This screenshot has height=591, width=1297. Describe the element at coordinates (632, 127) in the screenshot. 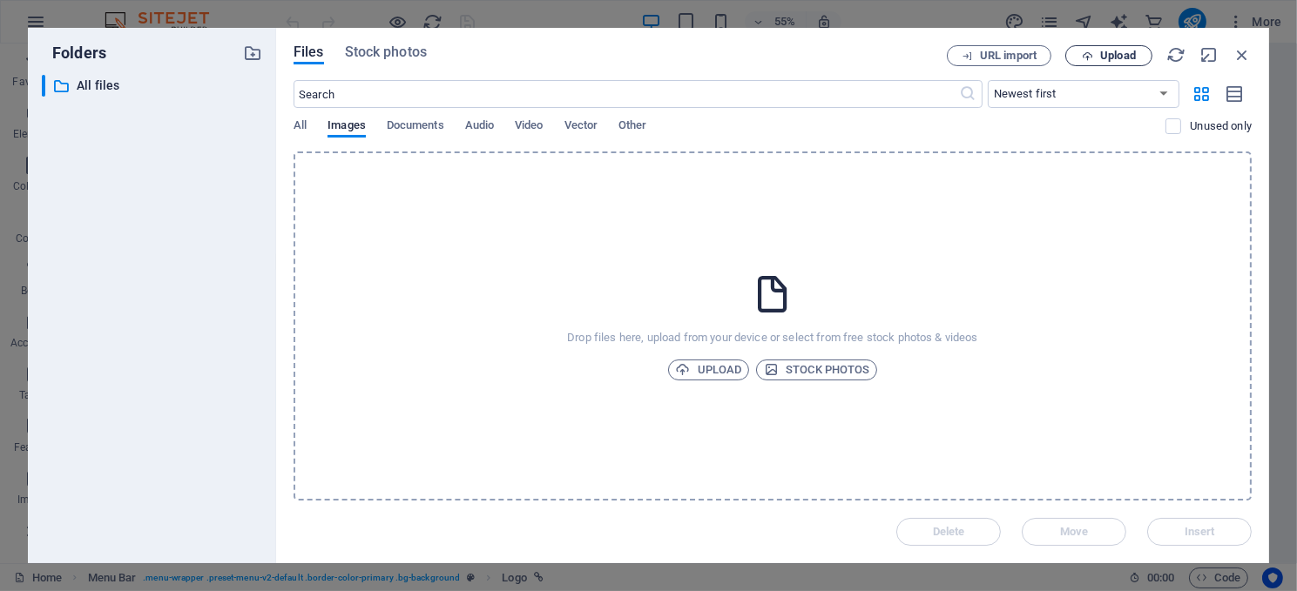

I see `span: Other` at that location.